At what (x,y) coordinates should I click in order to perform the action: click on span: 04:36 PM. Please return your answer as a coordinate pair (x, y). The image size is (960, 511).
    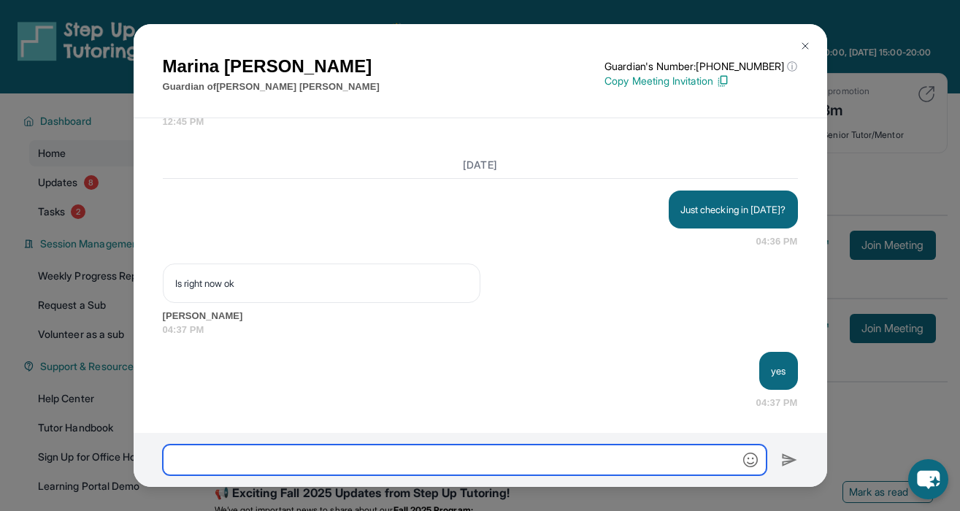
    Looking at the image, I should click on (777, 242).